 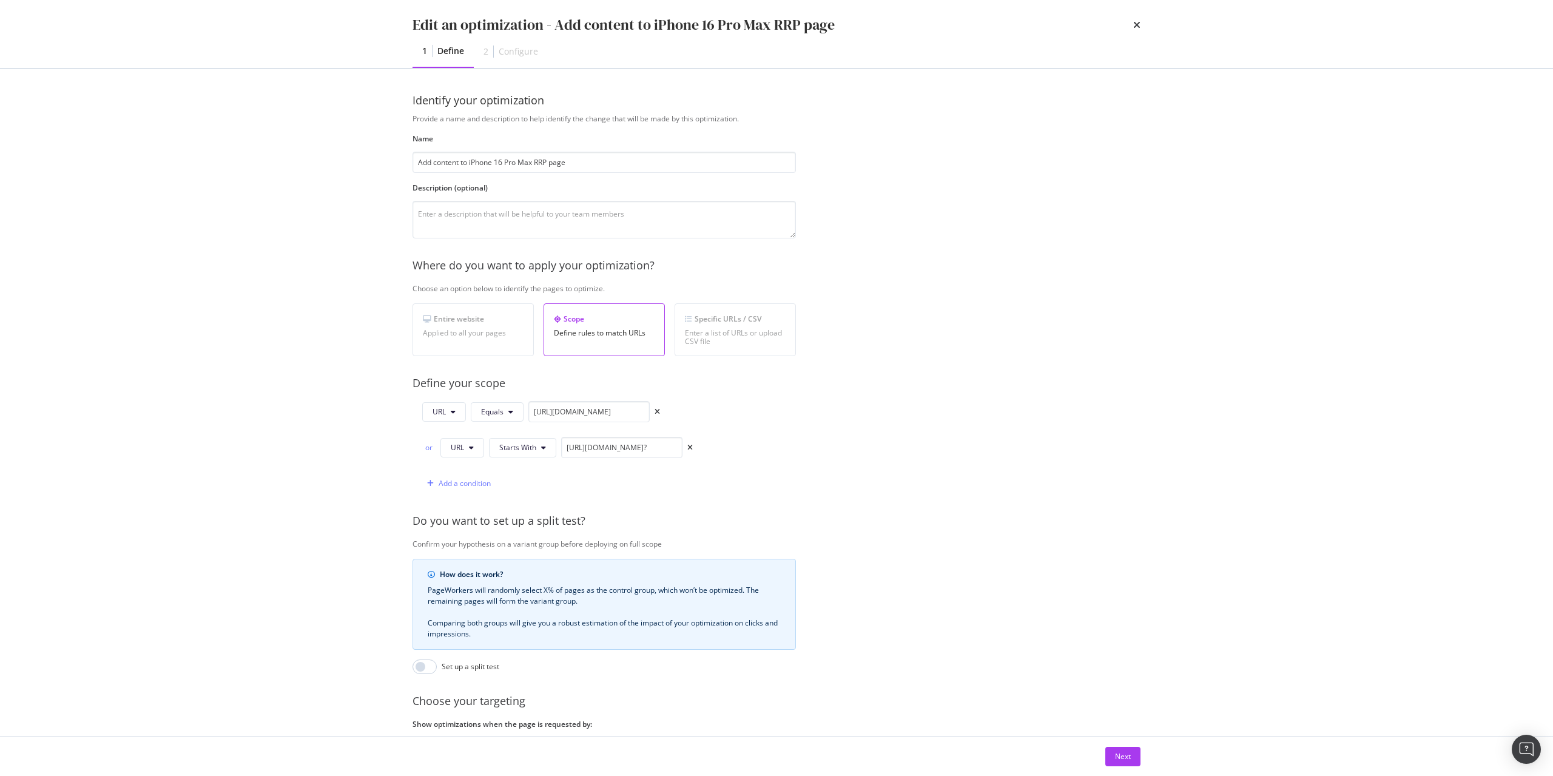 What do you see at coordinates (806, 701) in the screenshot?
I see `div: Choose your targeting` at bounding box center [806, 701].